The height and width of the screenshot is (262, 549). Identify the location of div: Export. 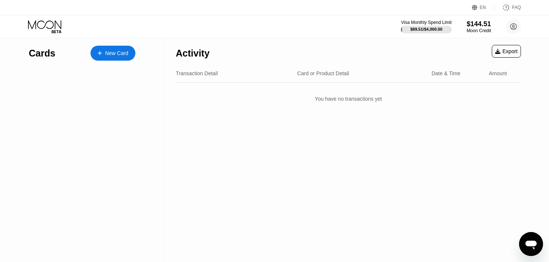
(507, 51).